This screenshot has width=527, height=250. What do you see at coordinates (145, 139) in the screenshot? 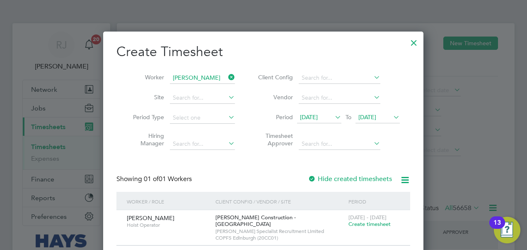
I see `label: Hiring Manager` at bounding box center [145, 139].